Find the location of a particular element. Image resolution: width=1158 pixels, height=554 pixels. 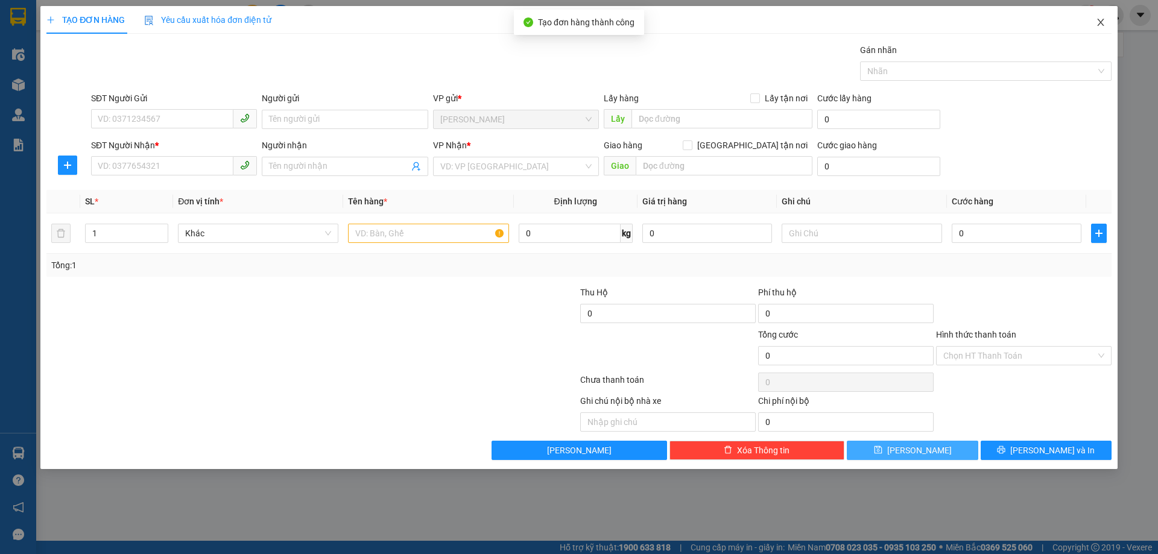

input: Nhập ghi chú is located at coordinates (667, 422).